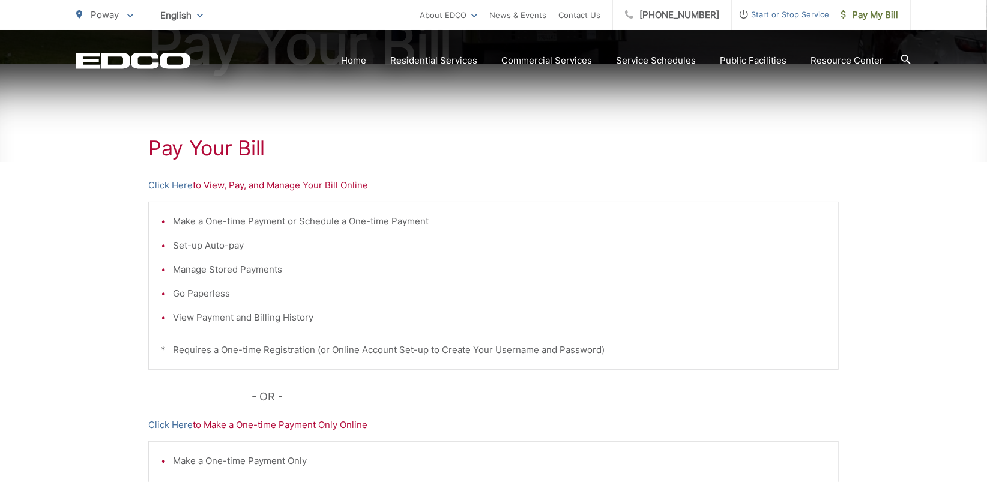  I want to click on a: Service Schedules, so click(656, 61).